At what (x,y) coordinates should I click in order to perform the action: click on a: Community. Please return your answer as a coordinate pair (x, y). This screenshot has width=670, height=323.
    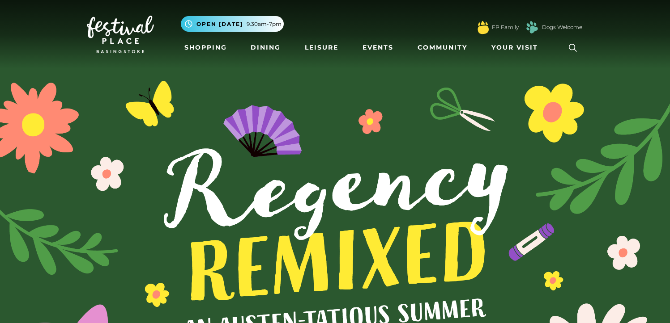
    Looking at the image, I should click on (442, 47).